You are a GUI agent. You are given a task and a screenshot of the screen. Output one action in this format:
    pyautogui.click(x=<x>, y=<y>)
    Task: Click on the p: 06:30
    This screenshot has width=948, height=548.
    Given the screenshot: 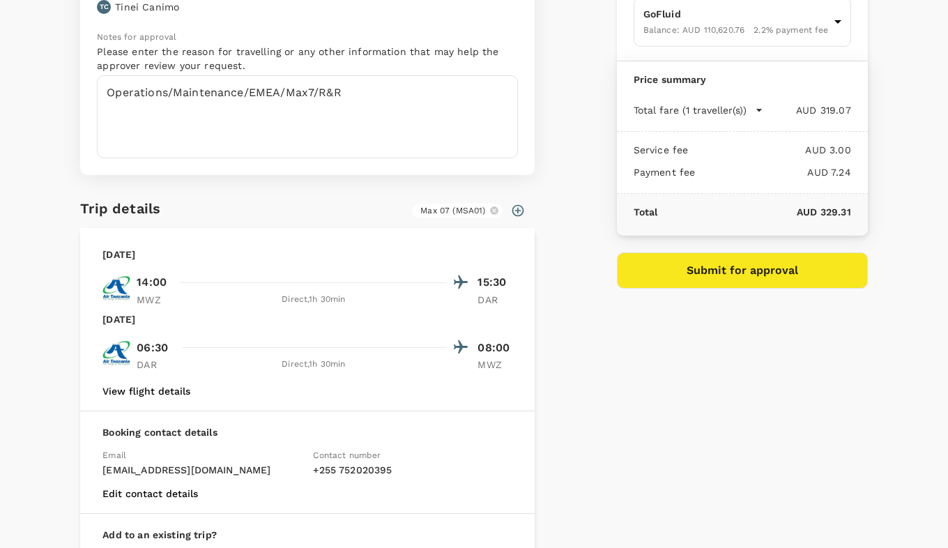 What is the action you would take?
    pyautogui.click(x=152, y=348)
    